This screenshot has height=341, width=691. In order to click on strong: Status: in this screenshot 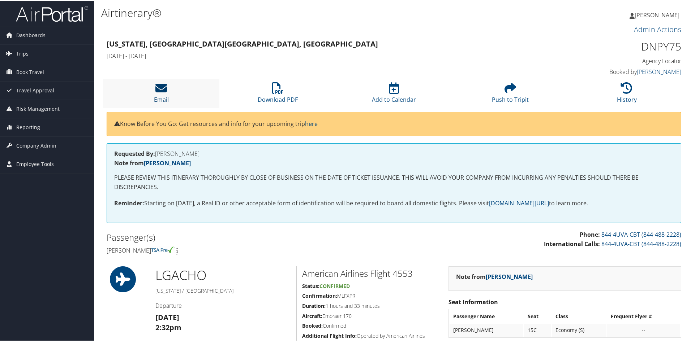, I will do `click(311, 285)`.